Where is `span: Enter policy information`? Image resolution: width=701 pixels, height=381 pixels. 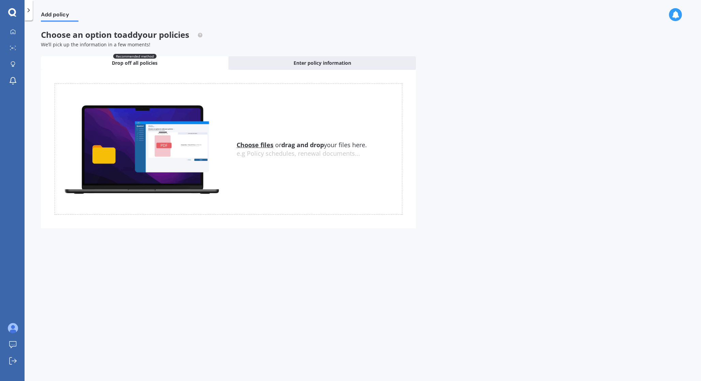 span: Enter policy information is located at coordinates (322, 63).